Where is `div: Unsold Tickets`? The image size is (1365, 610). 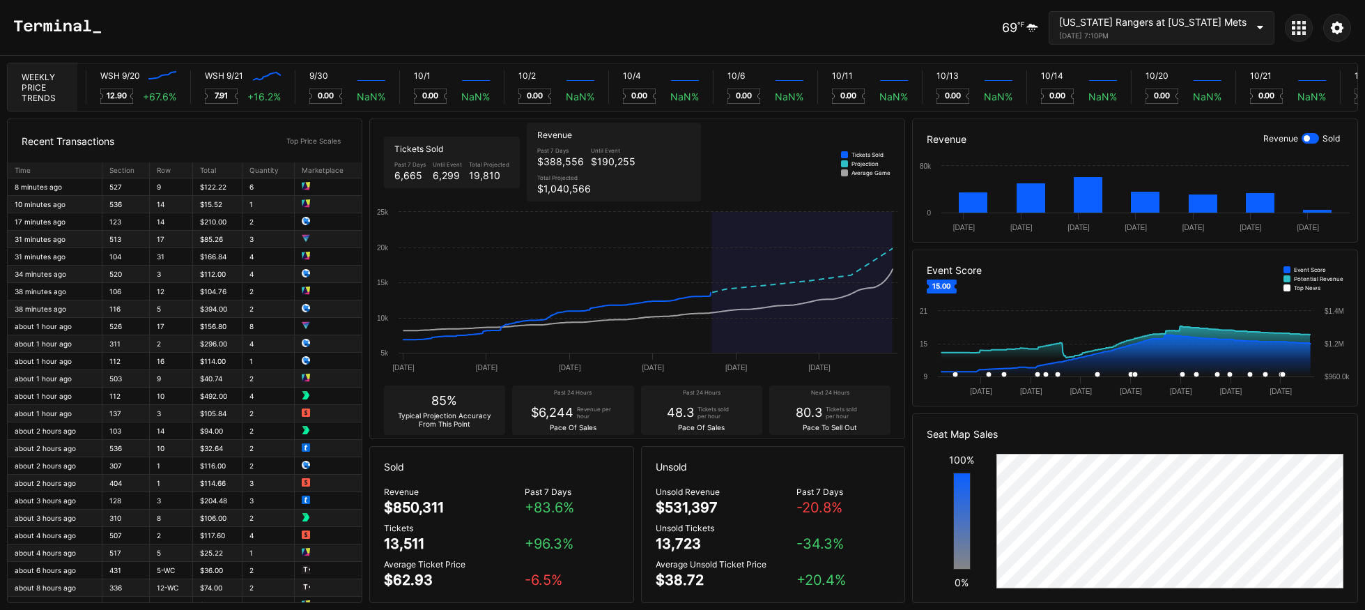
div: Unsold Tickets is located at coordinates (726, 528).